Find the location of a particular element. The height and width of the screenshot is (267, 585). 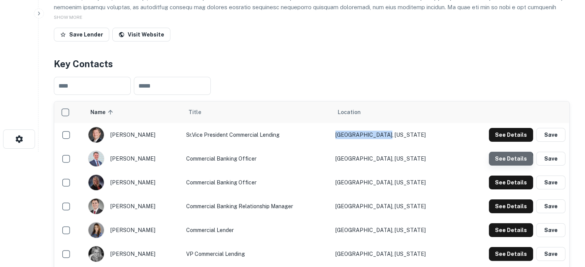

span: SHOW MORE is located at coordinates (68, 17).